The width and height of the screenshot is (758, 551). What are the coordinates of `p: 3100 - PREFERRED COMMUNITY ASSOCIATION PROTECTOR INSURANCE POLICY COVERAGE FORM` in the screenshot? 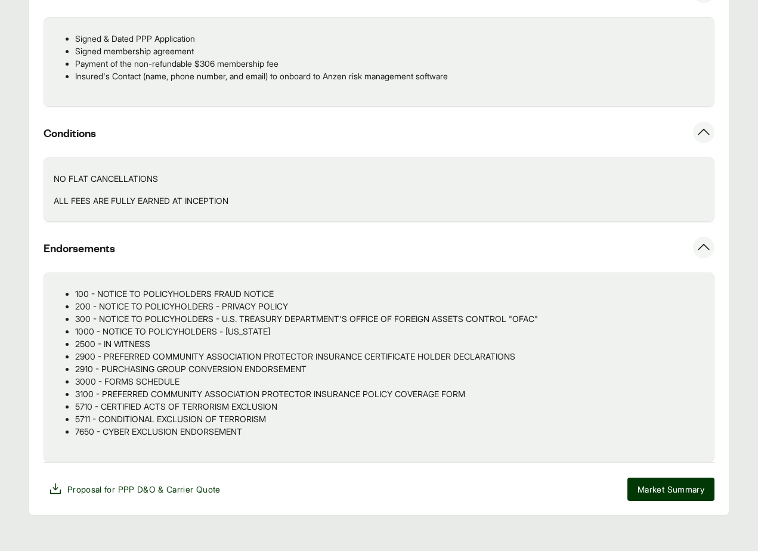 It's located at (390, 394).